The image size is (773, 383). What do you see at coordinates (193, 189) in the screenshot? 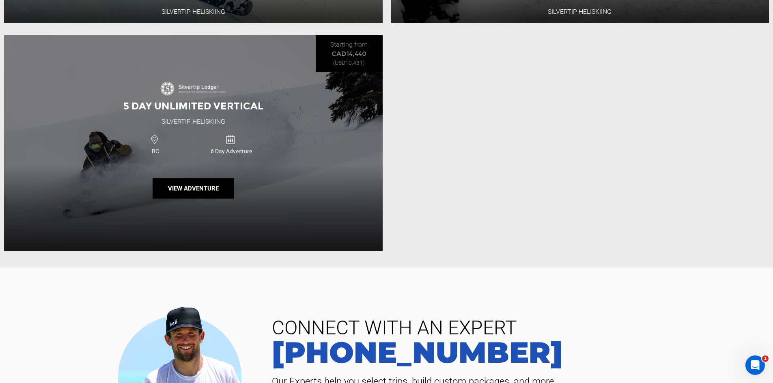
I see `button: View Adventure` at bounding box center [193, 189].